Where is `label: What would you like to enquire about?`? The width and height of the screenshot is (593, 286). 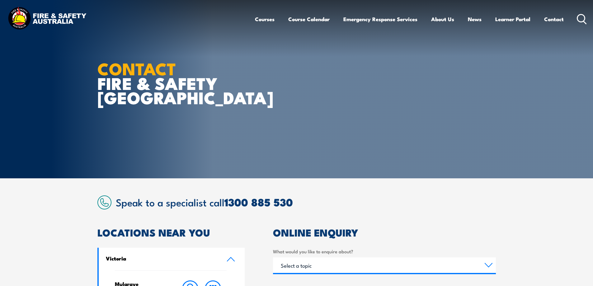 label: What would you like to enquire about? is located at coordinates (385, 251).